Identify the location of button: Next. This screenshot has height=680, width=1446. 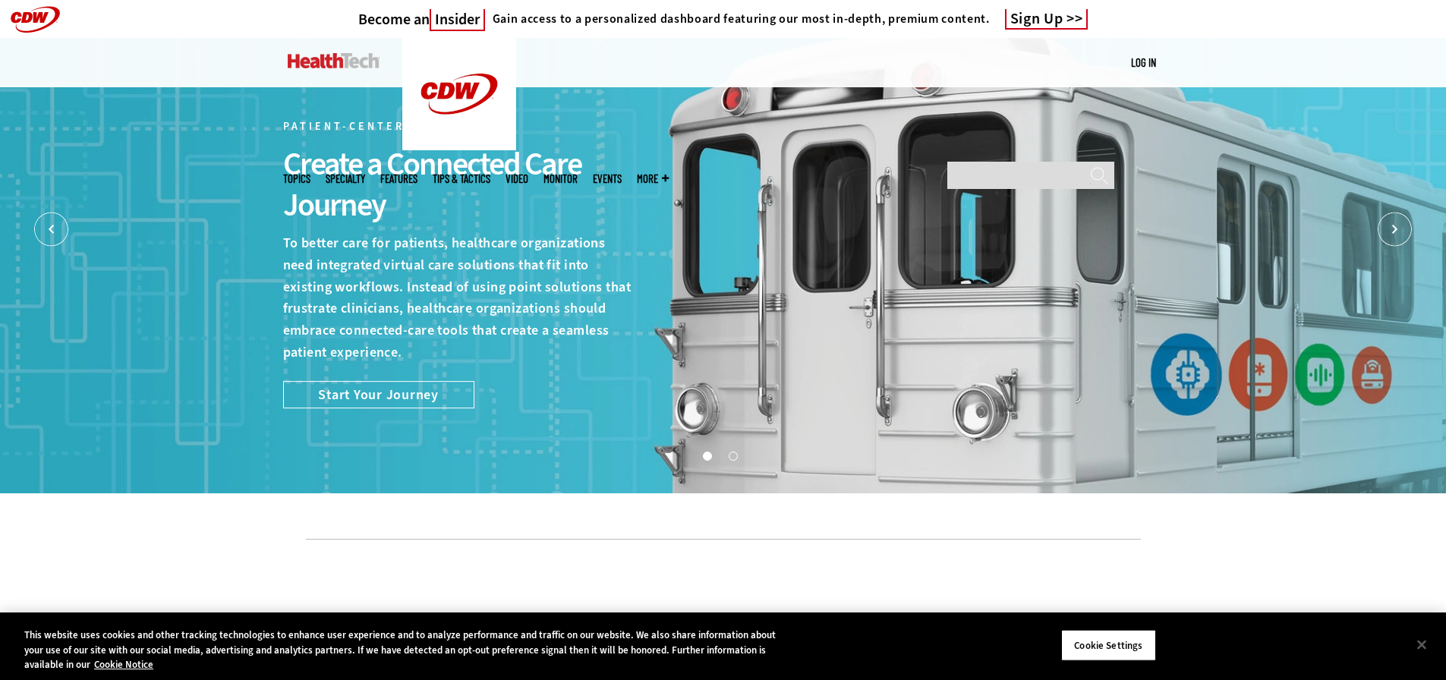
(1394, 229).